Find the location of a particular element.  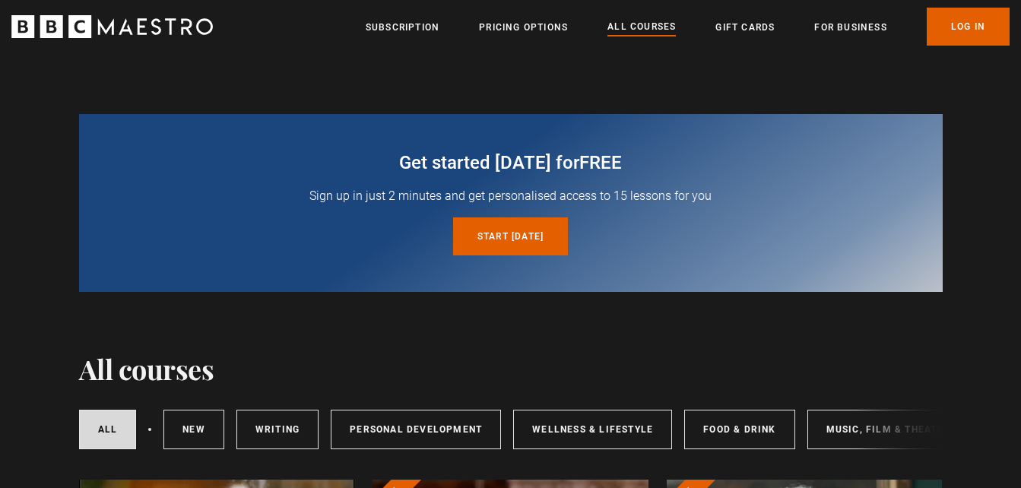

a: Log In is located at coordinates (968, 27).